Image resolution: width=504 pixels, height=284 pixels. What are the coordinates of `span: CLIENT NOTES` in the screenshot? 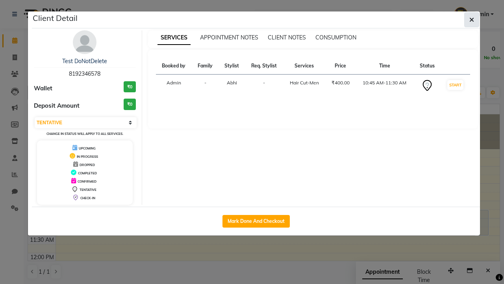 It's located at (287, 37).